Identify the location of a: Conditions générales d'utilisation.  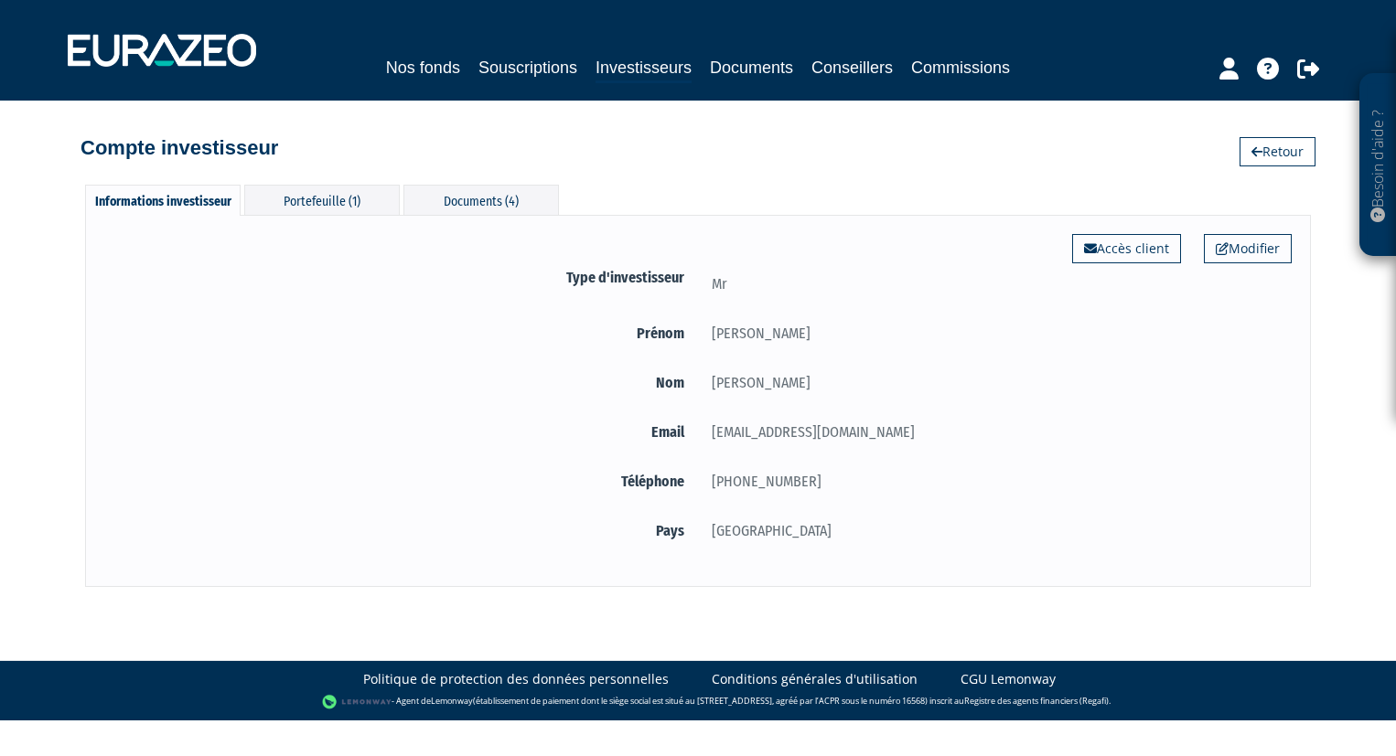
(814, 680).